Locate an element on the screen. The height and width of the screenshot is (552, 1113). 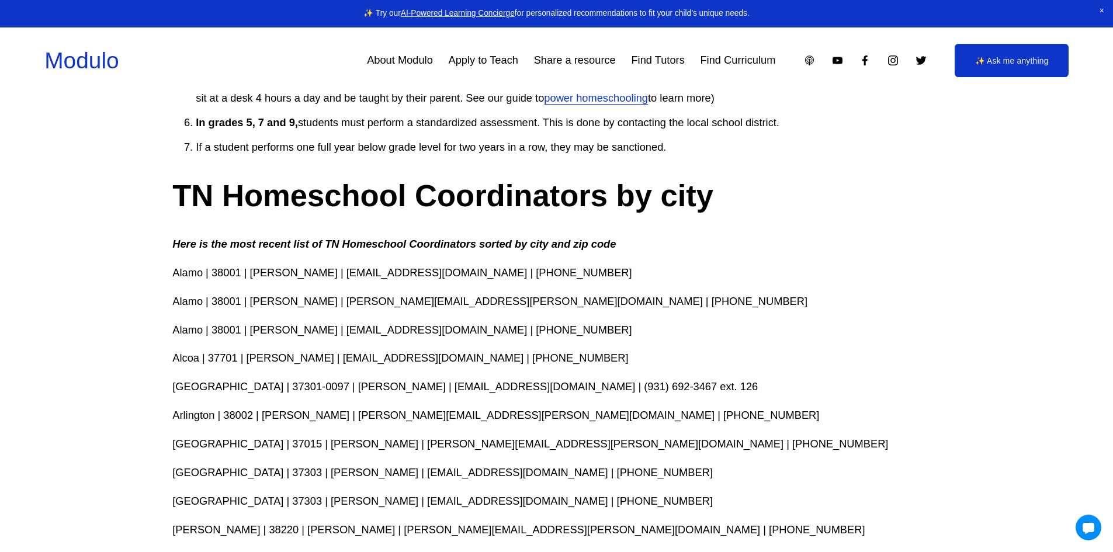
a: YouTube is located at coordinates (838, 60).